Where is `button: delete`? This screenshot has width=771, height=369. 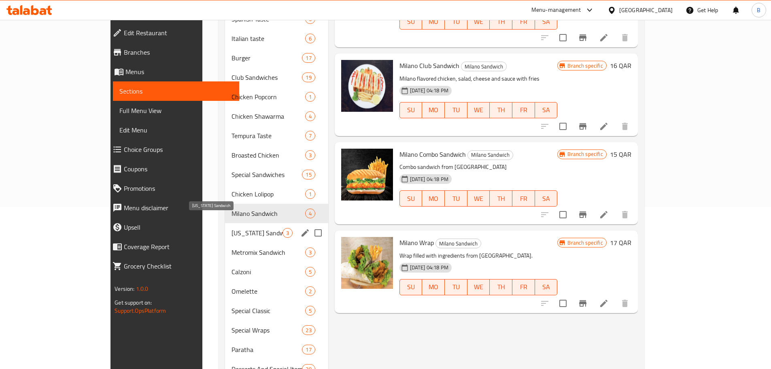
button: delete is located at coordinates (625, 38).